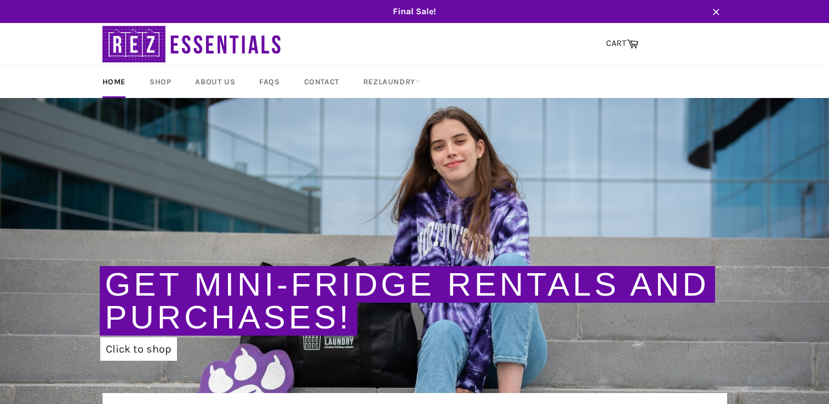  What do you see at coordinates (160, 82) in the screenshot?
I see `a: Shop` at bounding box center [160, 82].